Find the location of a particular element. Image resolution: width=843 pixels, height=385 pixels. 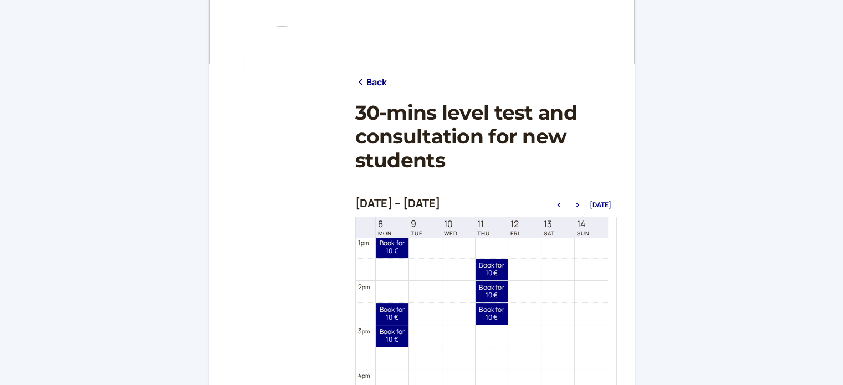

div: 4 is located at coordinates (364, 375).